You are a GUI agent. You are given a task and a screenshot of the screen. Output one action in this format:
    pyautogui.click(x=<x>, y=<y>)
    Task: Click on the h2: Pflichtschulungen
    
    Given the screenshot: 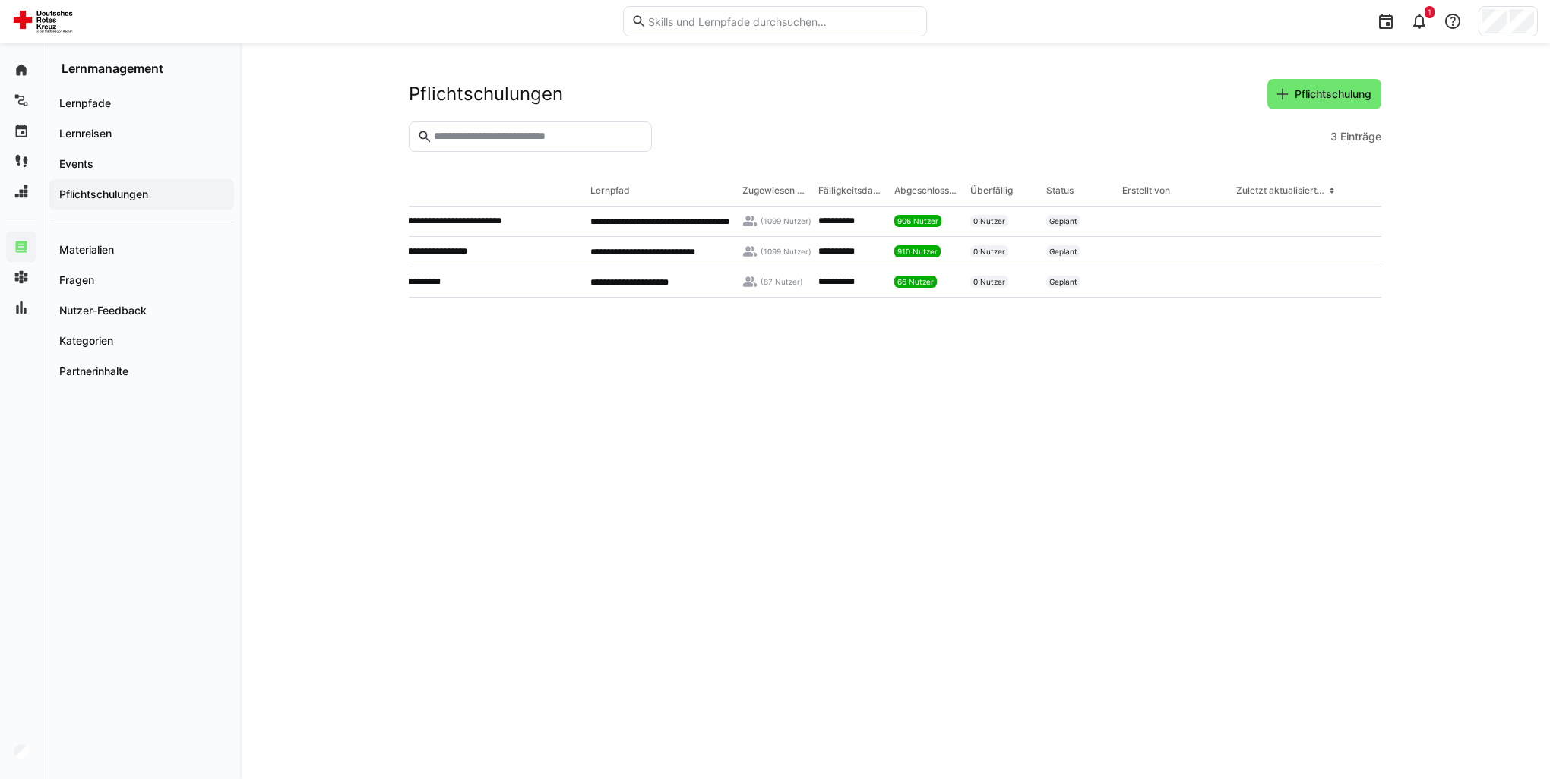 What is the action you would take?
    pyautogui.click(x=485, y=94)
    